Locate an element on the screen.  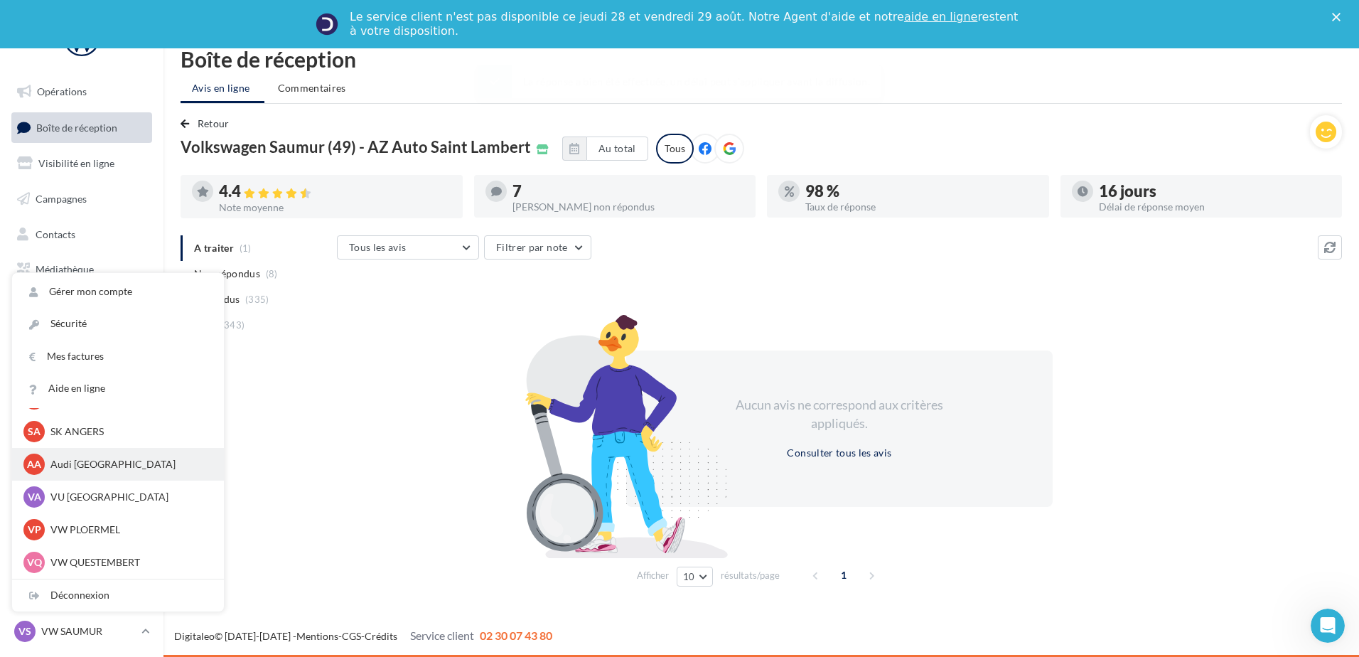
a: Boîte de réception is located at coordinates (82, 127).